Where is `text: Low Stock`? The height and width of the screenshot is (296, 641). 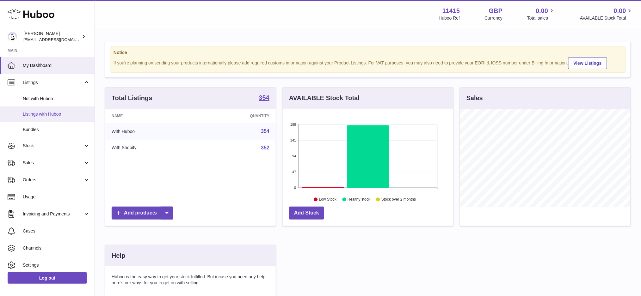 text: Low Stock is located at coordinates (328, 200).